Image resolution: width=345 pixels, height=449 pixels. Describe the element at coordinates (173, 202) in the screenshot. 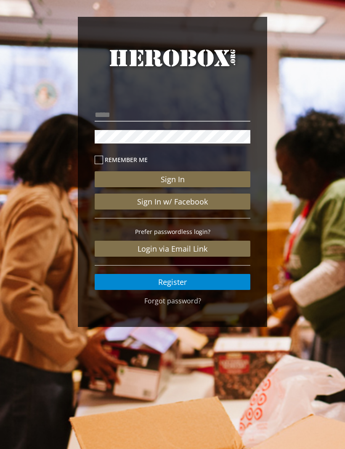

I see `a: Sign In w/ Facebook` at that location.